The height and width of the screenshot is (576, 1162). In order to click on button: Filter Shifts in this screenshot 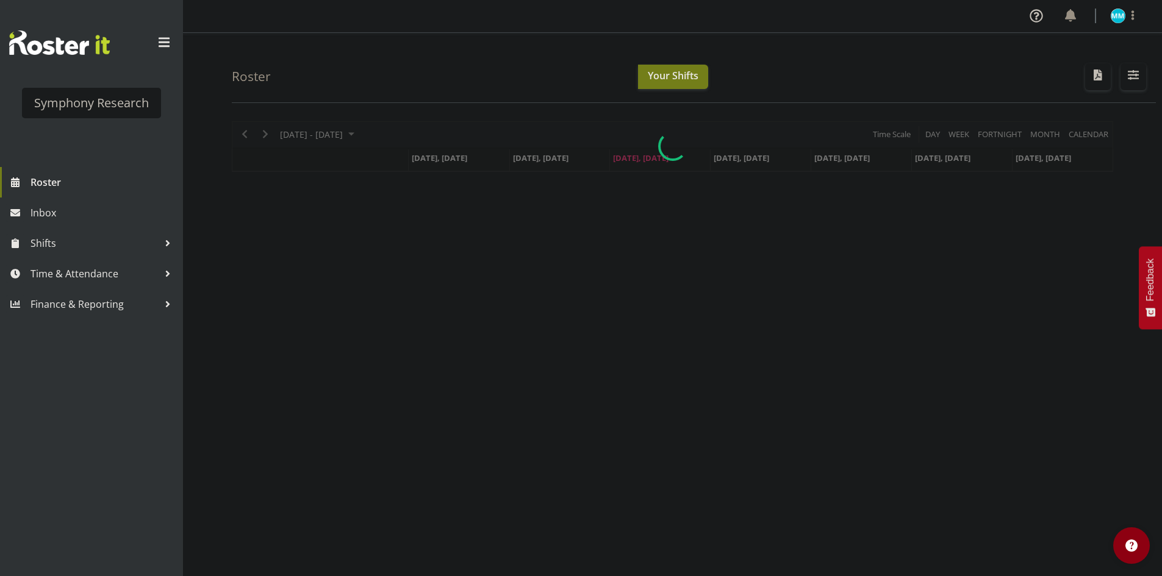, I will do `click(1133, 77)`.